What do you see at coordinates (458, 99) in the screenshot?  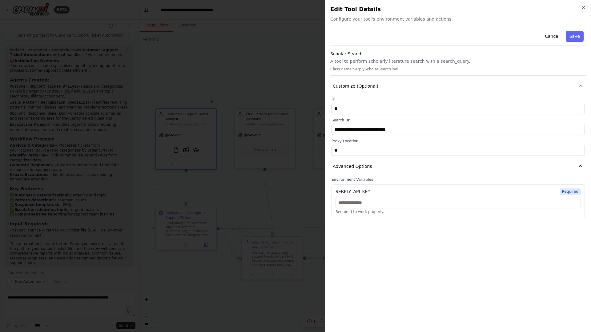 I see `label: Hl` at bounding box center [458, 99].